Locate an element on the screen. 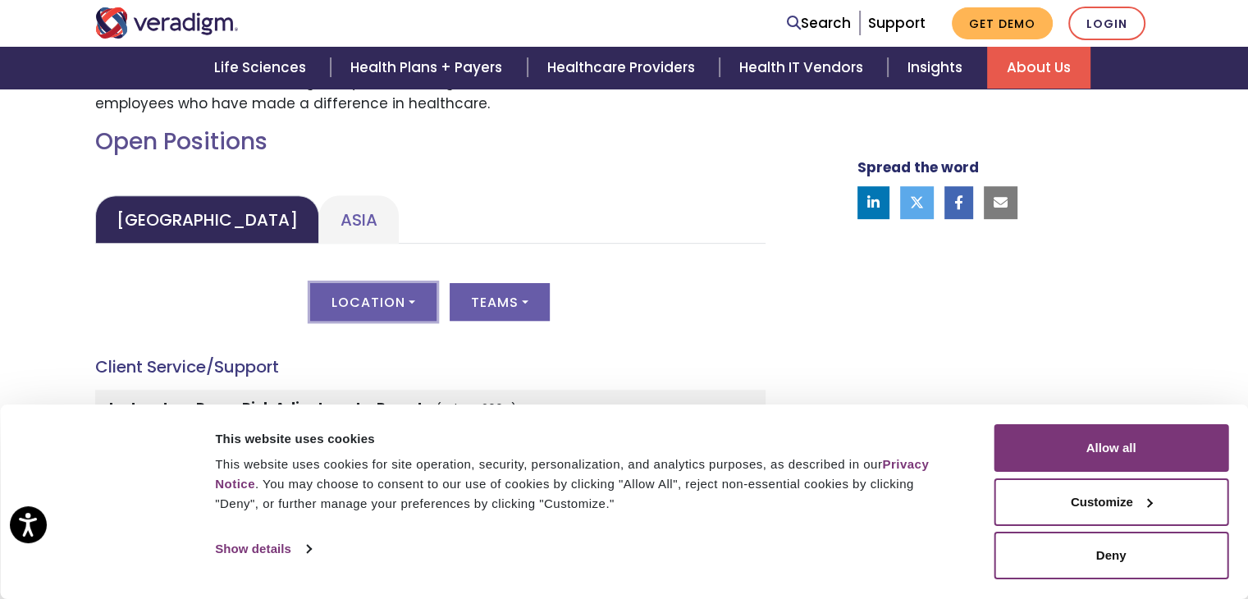  a: Login is located at coordinates (1107, 23).